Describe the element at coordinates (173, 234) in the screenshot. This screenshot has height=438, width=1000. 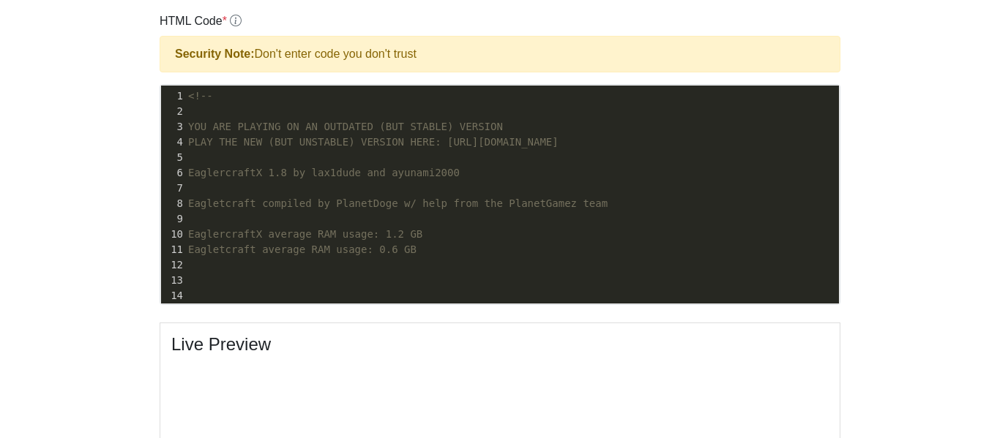
I see `div: 10` at that location.